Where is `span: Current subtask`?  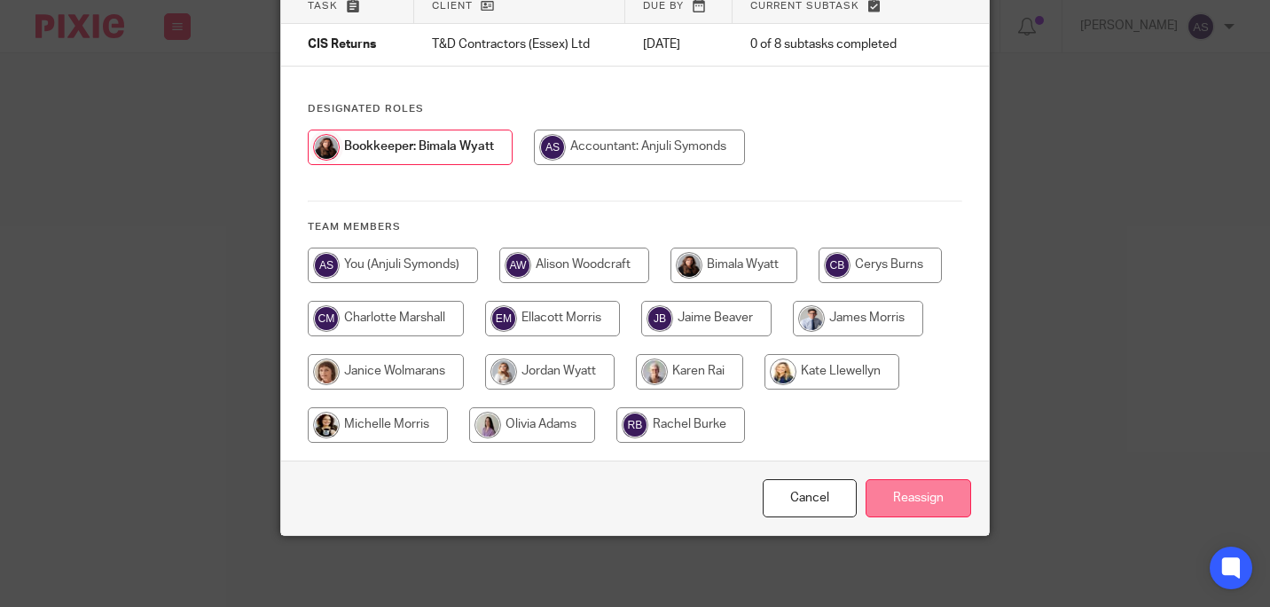
span: Current subtask is located at coordinates (805, 5).